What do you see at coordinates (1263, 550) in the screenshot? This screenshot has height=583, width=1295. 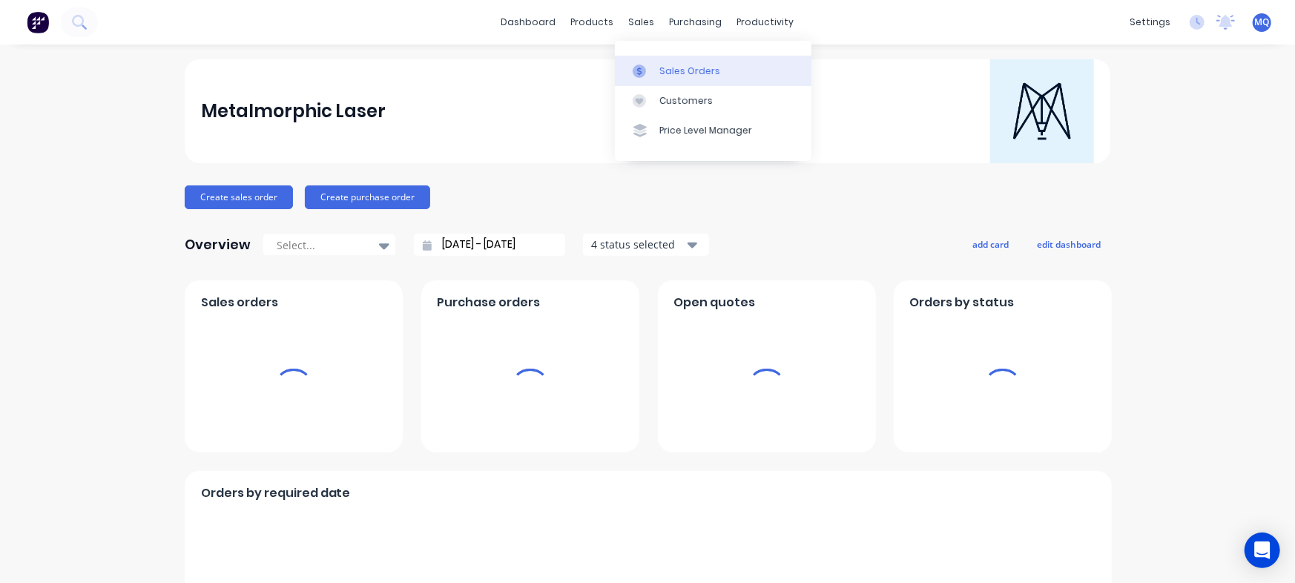 I see `div: Open Intercom Messenger` at bounding box center [1263, 550].